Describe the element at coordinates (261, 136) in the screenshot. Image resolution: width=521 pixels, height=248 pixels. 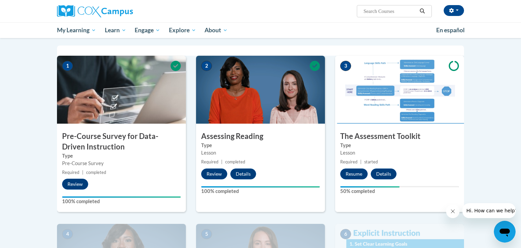
I see `h3: Assessing Reading` at that location.